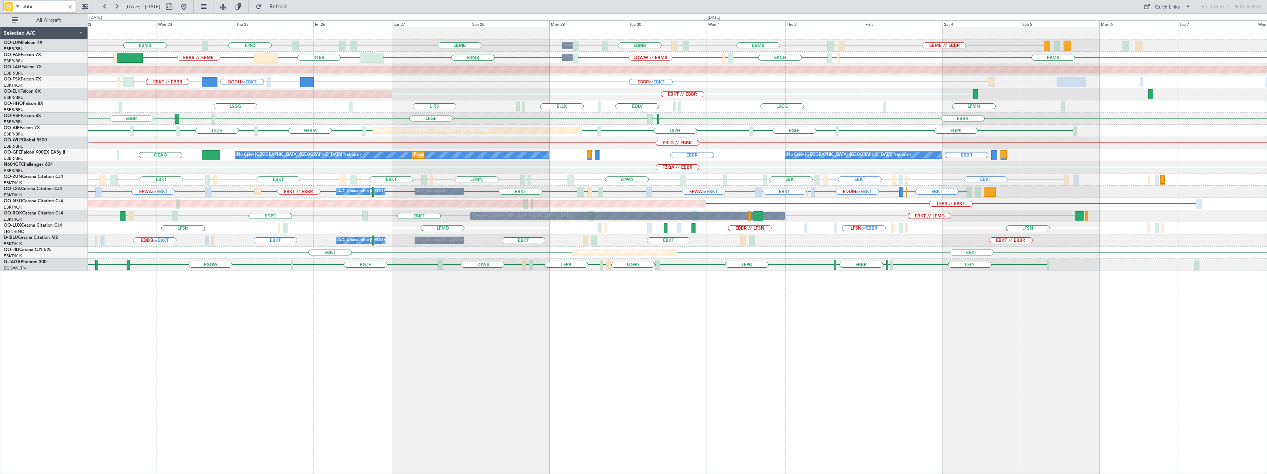 The width and height of the screenshot is (1267, 474). I want to click on div: Sat 4, so click(982, 24).